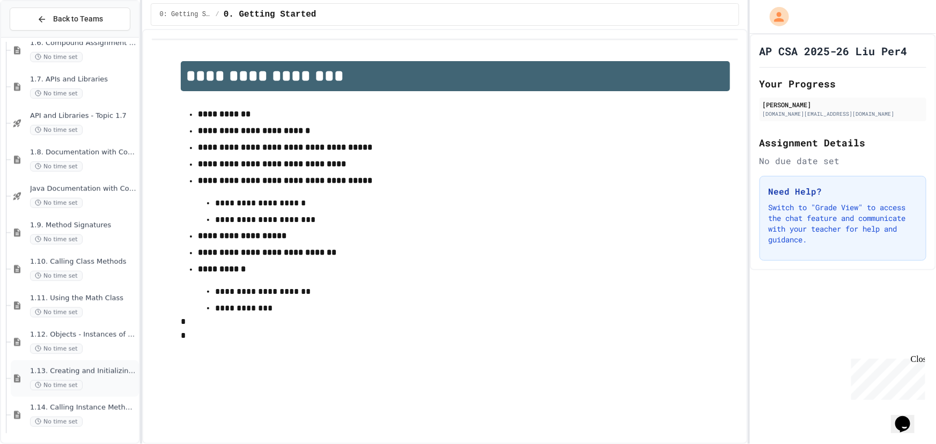  I want to click on span: 1.14. Calling Instance Methods, so click(83, 408).